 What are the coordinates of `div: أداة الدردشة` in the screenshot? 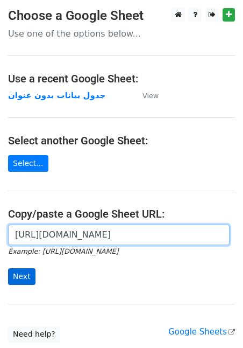 It's located at (216, 322).